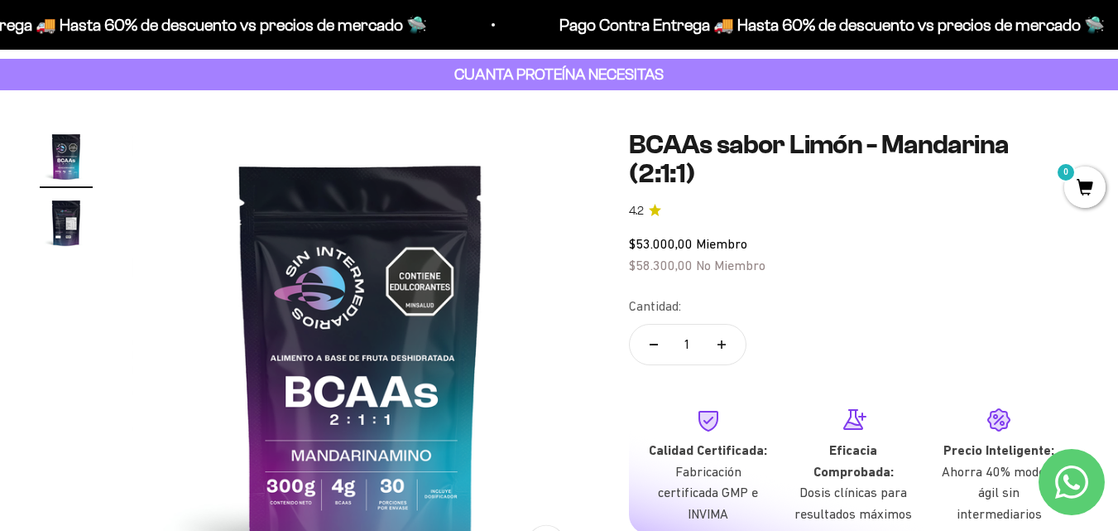 The height and width of the screenshot is (531, 1118). Describe the element at coordinates (66, 159) in the screenshot. I see `button: Ir al artículo 1` at that location.